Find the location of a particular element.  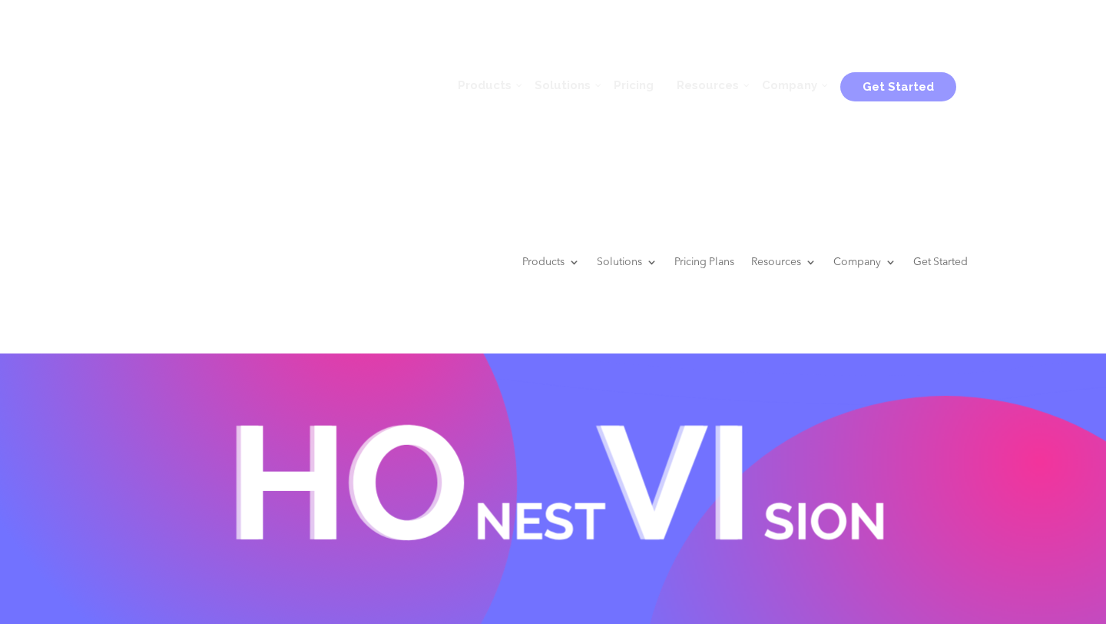

a: Pricing Plans is located at coordinates (705, 262).